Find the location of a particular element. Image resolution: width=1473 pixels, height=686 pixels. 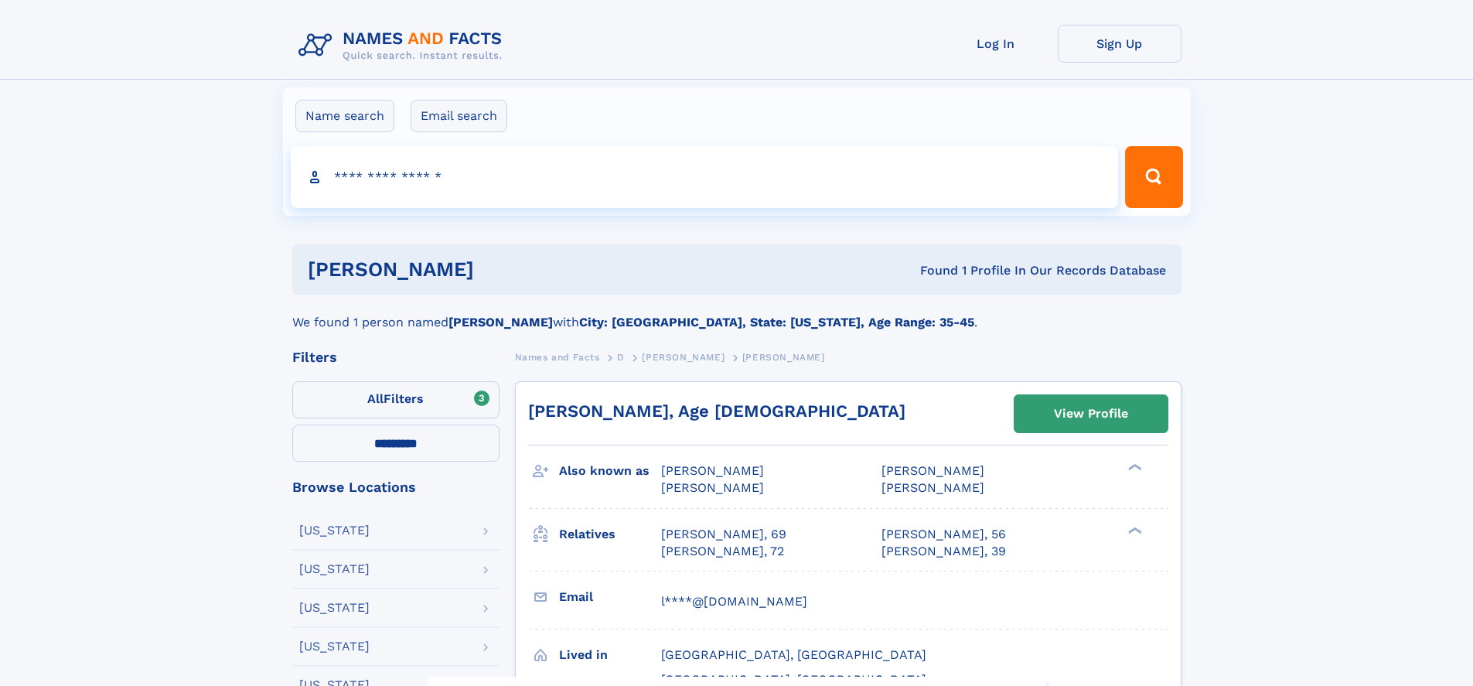

button: Search Button is located at coordinates (1154, 177).